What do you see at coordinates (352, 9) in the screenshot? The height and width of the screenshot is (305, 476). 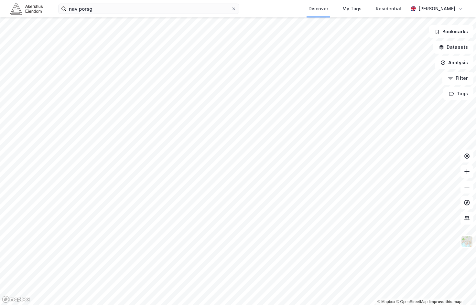 I see `div: My Tags` at bounding box center [352, 9].